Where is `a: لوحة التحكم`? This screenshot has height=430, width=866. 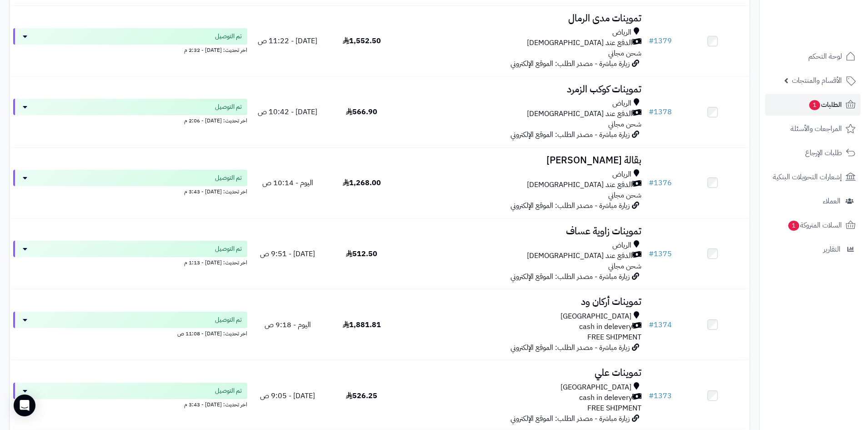
a: لوحة التحكم is located at coordinates (813, 56).